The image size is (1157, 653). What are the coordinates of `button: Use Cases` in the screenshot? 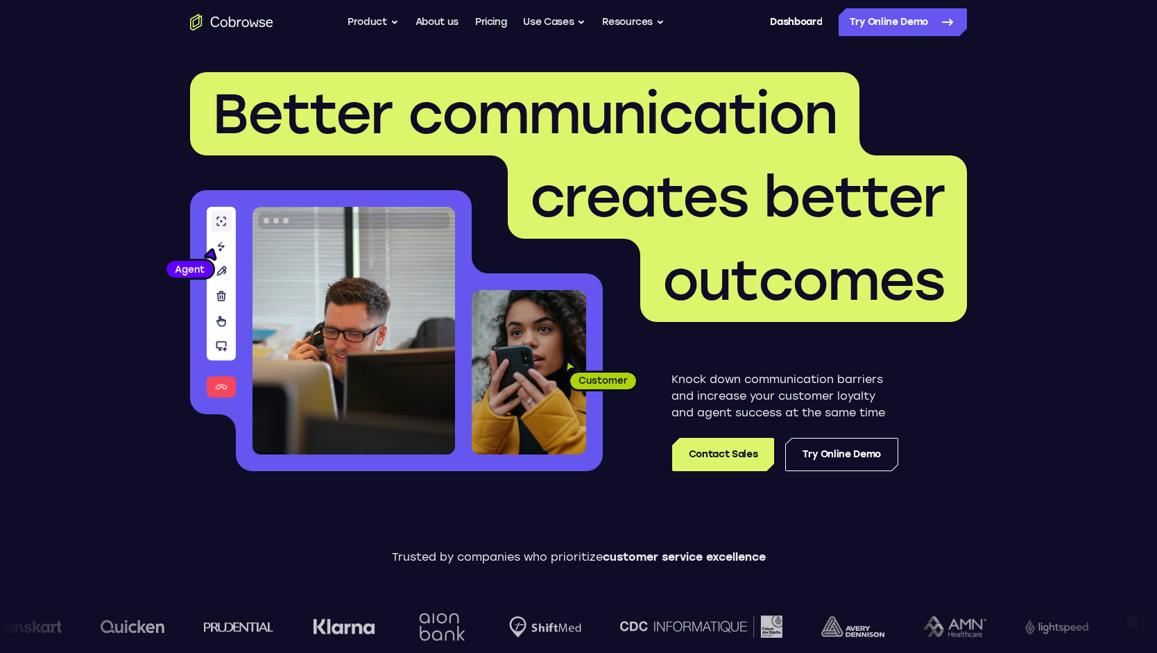 It's located at (554, 22).